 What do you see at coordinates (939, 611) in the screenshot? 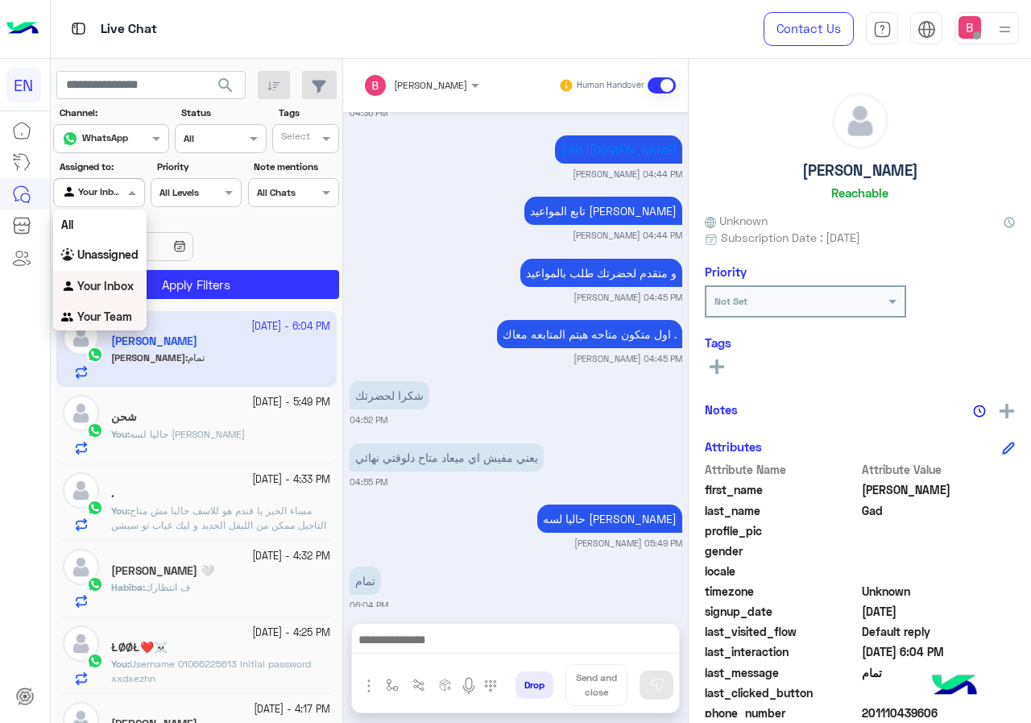
I see `span: 2025-08-30T14:33:34.118Z` at bounding box center [939, 611].